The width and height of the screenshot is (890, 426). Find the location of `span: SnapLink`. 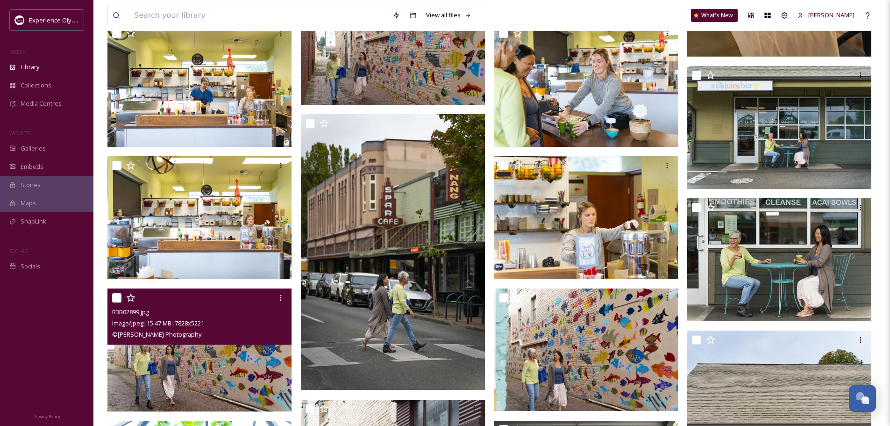

span: SnapLink is located at coordinates (33, 221).